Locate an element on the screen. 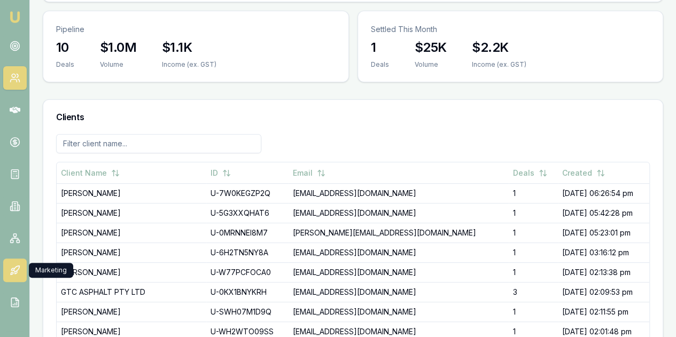 This screenshot has width=676, height=337. button: Client Name is located at coordinates (90, 173).